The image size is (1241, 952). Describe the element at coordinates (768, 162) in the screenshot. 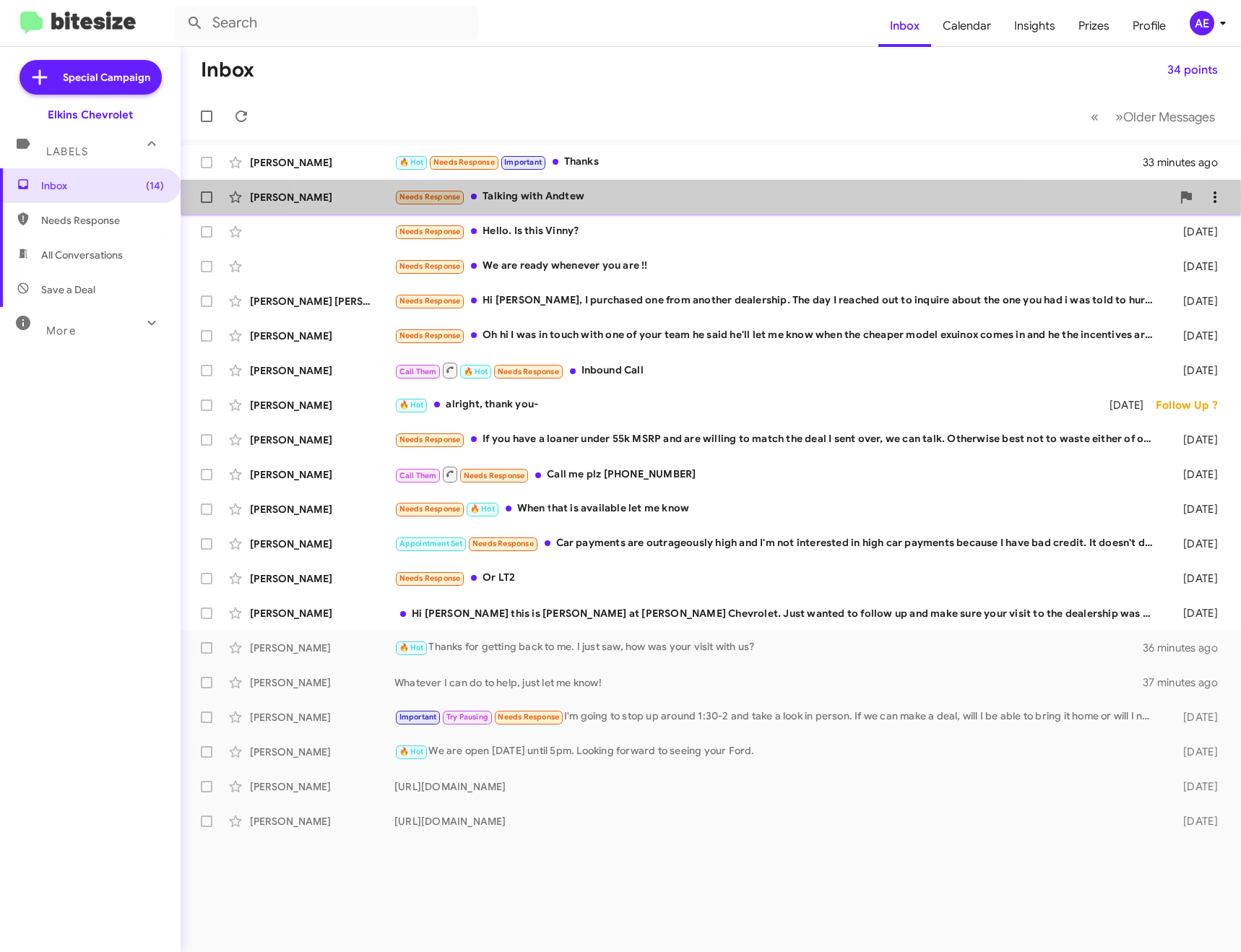

I see `div: Thanks` at that location.